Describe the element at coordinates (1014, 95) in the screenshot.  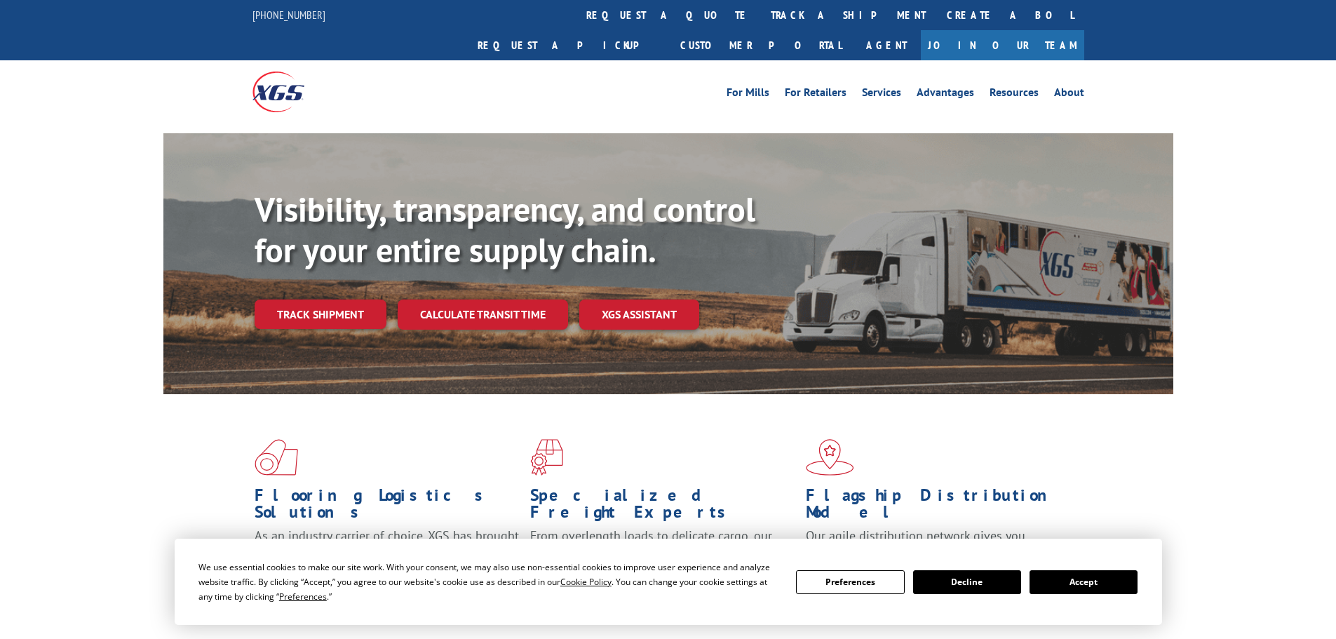
I see `a: Resources` at that location.